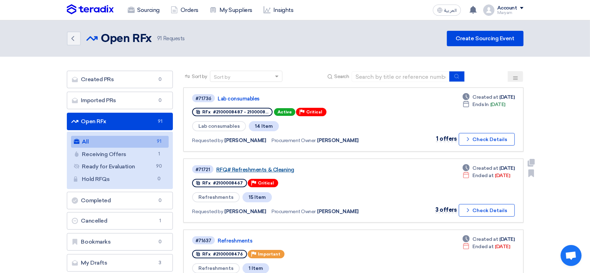 The image size is (590, 273). What do you see at coordinates (90, 9) in the screenshot?
I see `img: Teradix logo` at bounding box center [90, 9].